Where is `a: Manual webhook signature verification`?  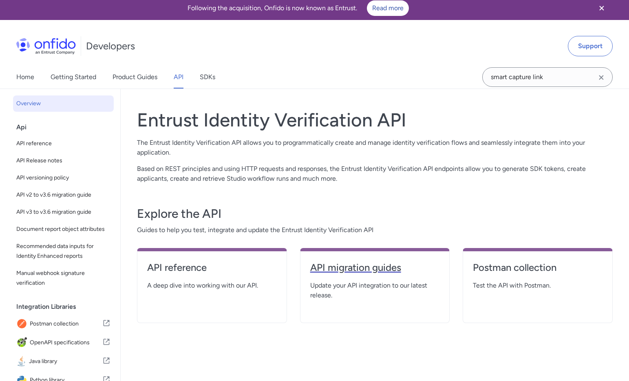
a: Manual webhook signature verification is located at coordinates (63, 278).